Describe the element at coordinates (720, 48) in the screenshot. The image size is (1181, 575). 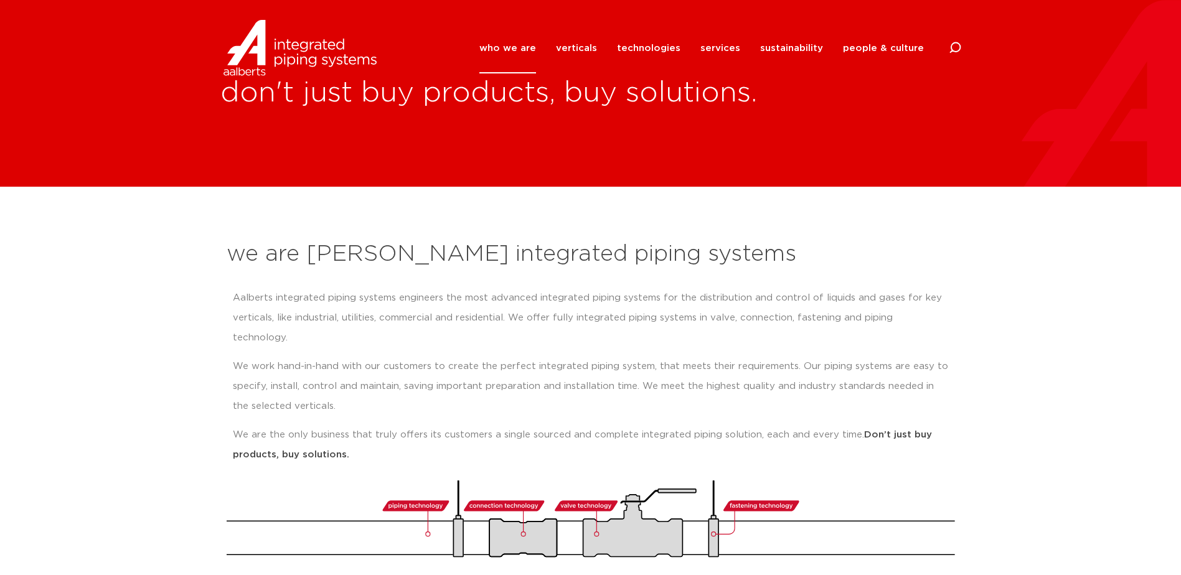
I see `a: services` at that location.